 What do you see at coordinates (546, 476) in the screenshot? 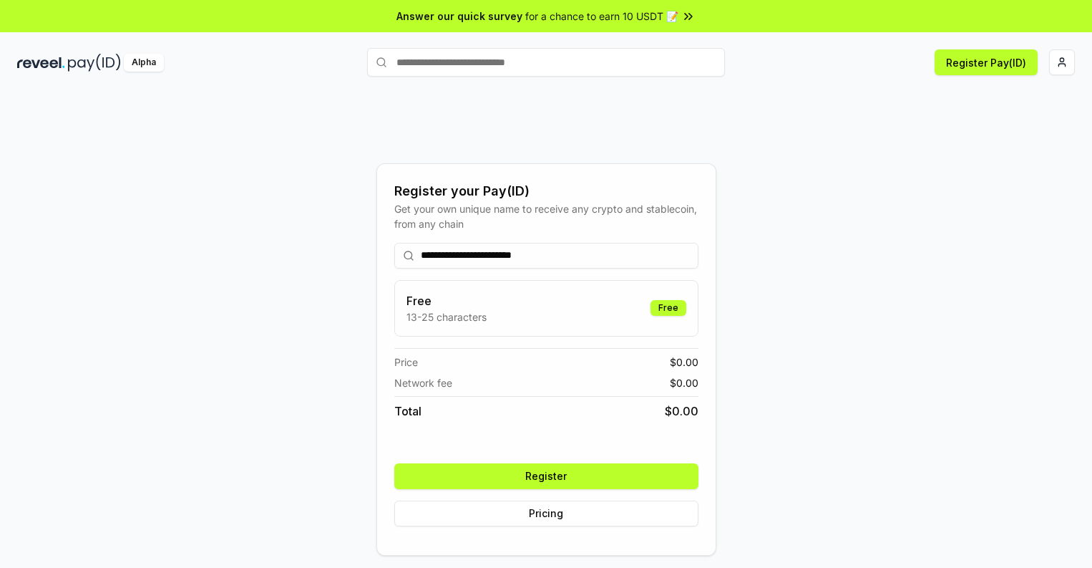
I see `button: Register` at bounding box center [546, 476].